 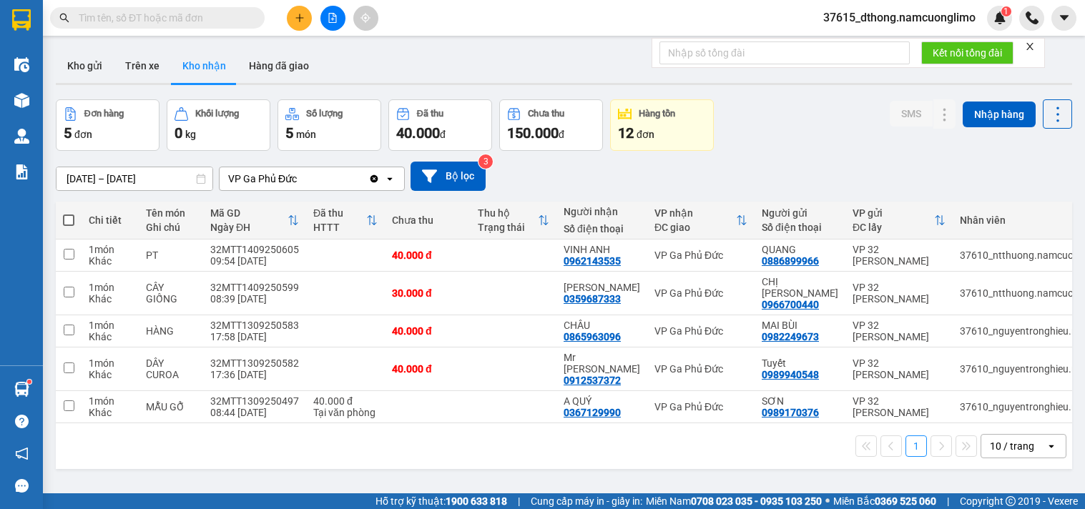 What do you see at coordinates (601, 229) in the screenshot?
I see `div: Số điện thoại` at bounding box center [601, 229].